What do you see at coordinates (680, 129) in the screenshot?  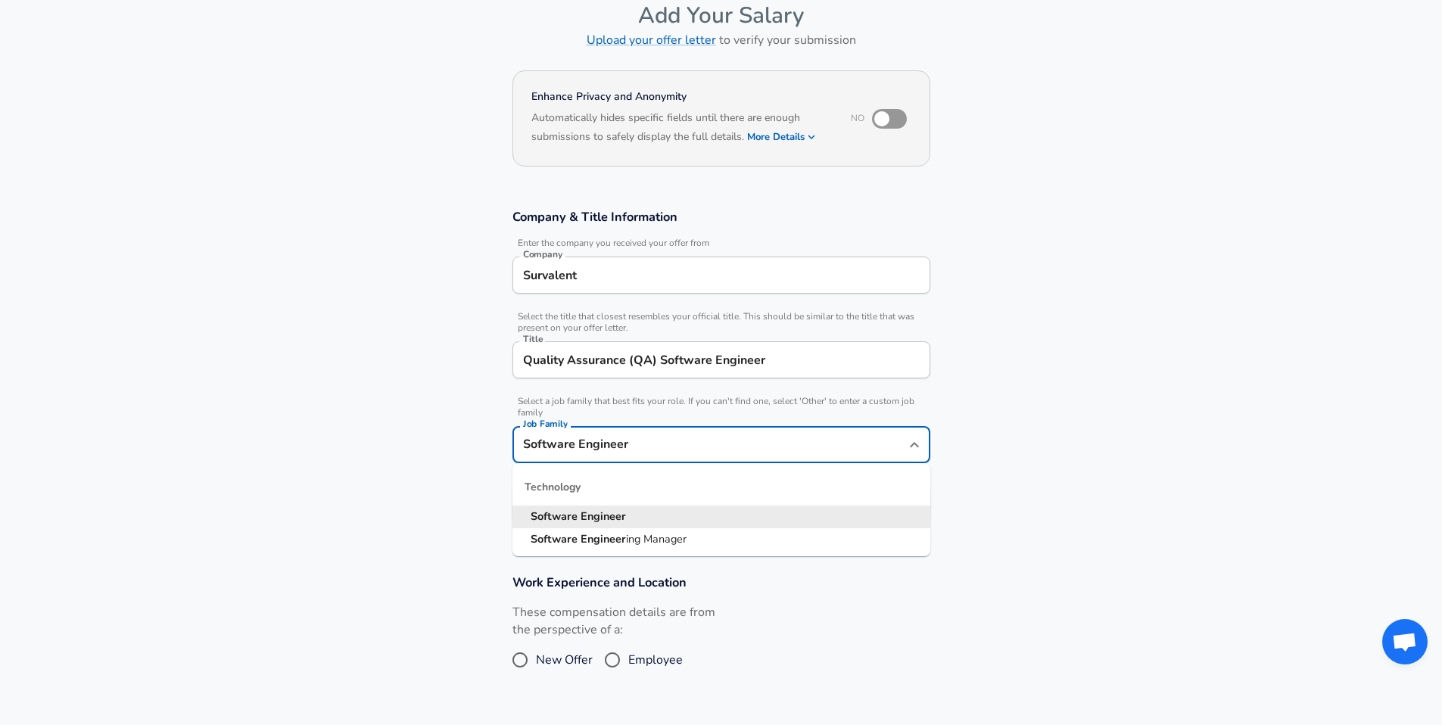 I see `h6: Automatically hides specific fields until there are enough submissions to safely display the full...` at bounding box center [680, 129].